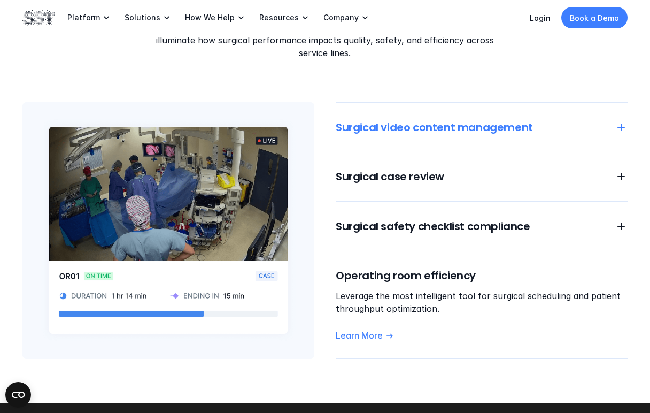 The width and height of the screenshot is (650, 413). Describe the element at coordinates (324, 40) in the screenshot. I see `p: Our all-in-one solution includes four software modules specifically designed to illuminate how su...` at that location.